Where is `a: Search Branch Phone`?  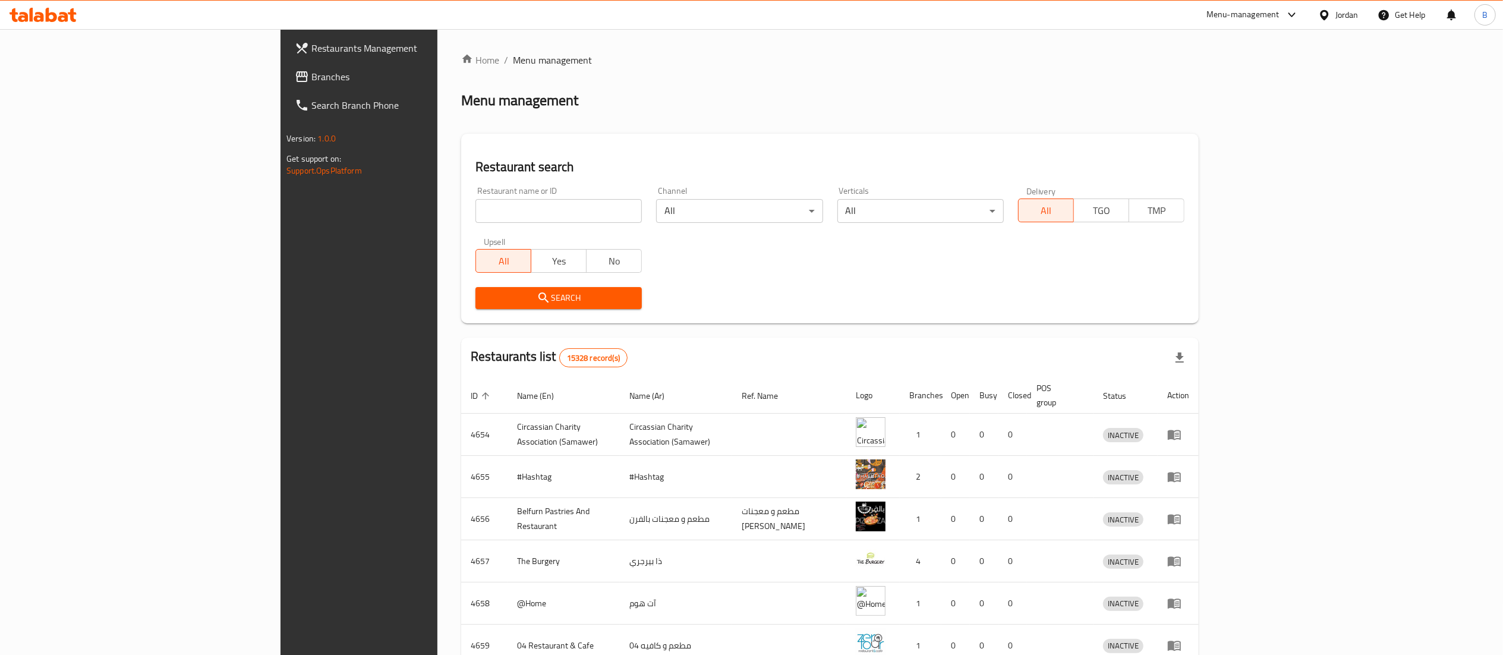
a: Search Branch Phone is located at coordinates (408, 105).